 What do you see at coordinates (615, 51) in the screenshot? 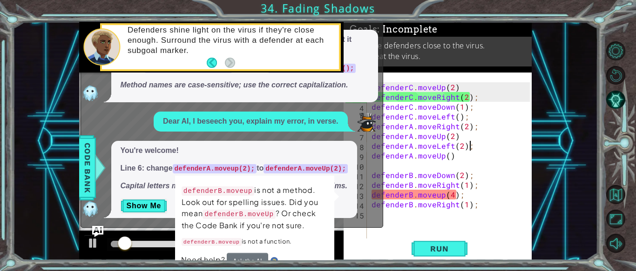
I see `button: Level Options` at bounding box center [615, 51].